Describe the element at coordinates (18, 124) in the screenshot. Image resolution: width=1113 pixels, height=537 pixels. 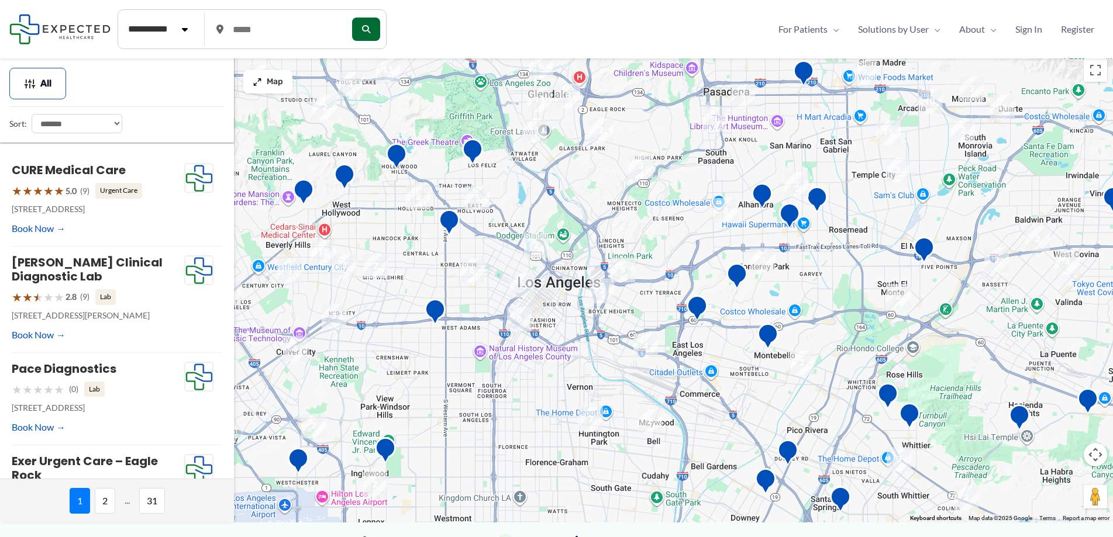
I see `label: Sort:` at that location.